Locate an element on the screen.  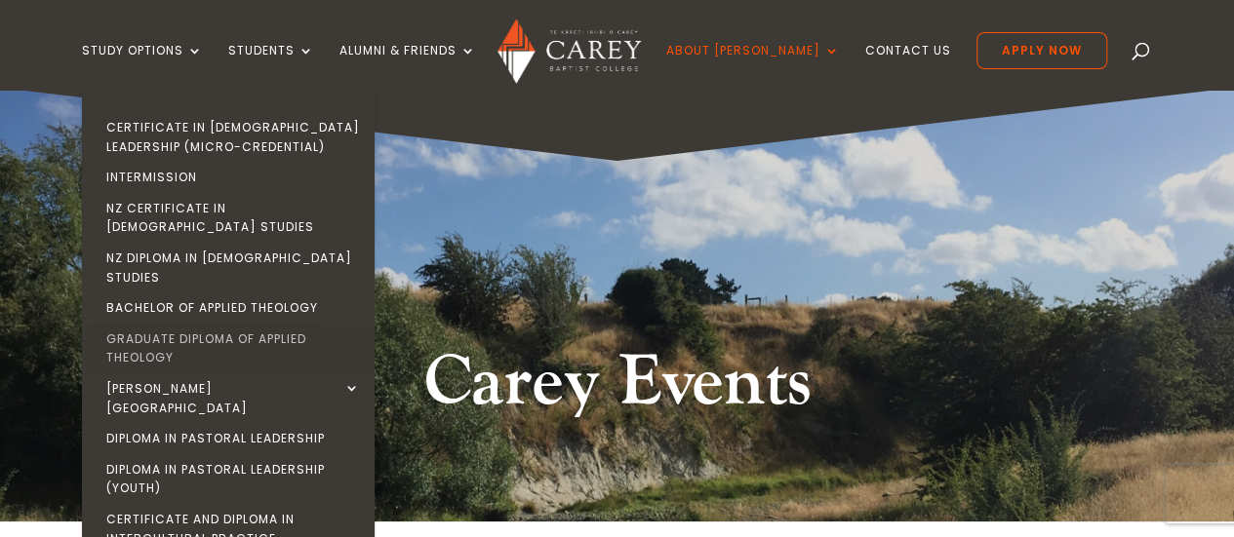
a: Students is located at coordinates (271, 66).